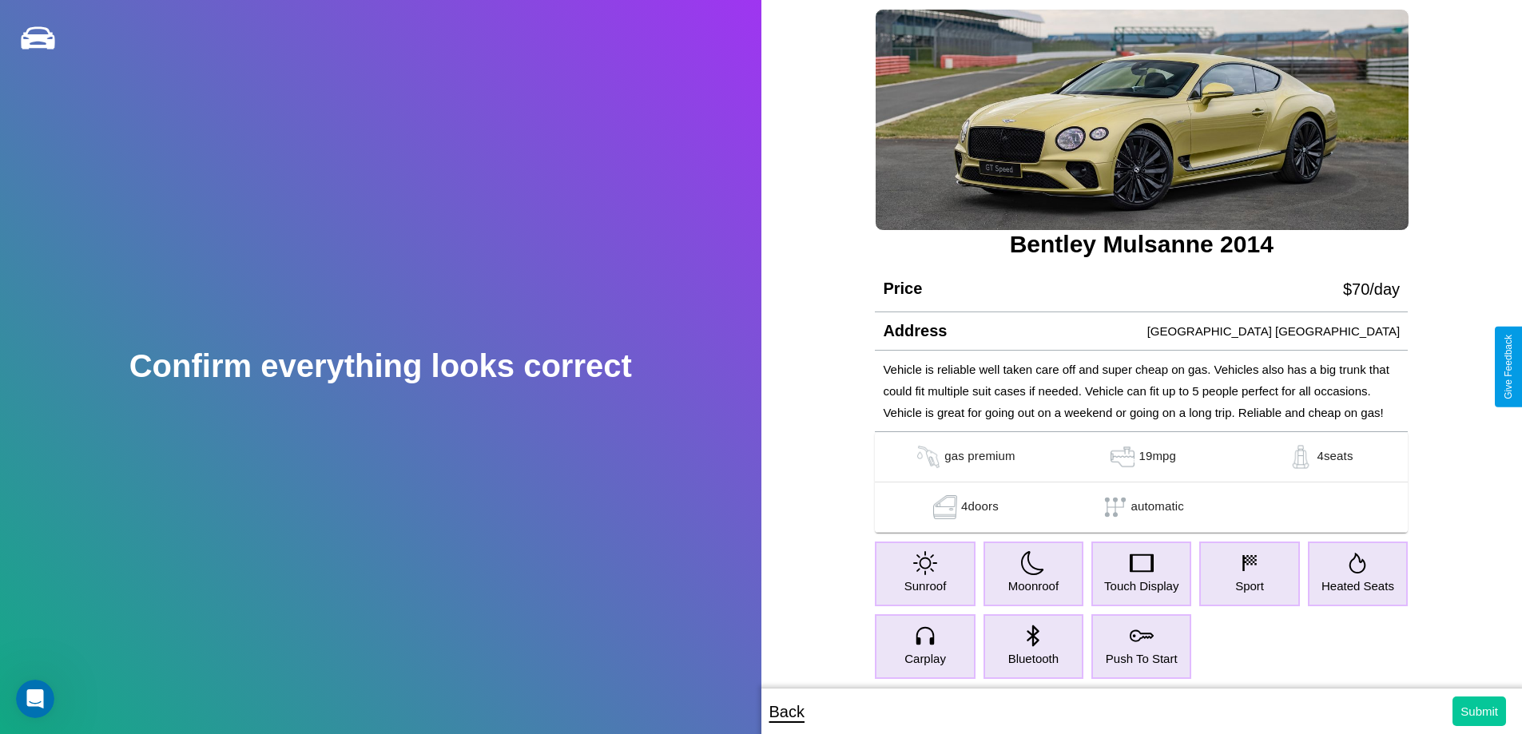 The image size is (1522, 734). What do you see at coordinates (915, 331) in the screenshot?
I see `h4: Address` at bounding box center [915, 331].